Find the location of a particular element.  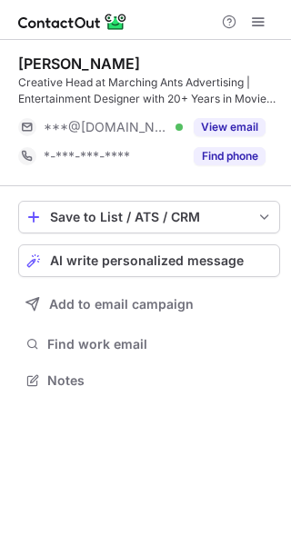

img: ContactOut v5.3.10 is located at coordinates (73, 22).